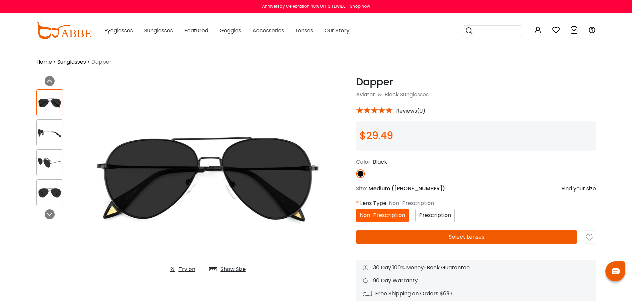 This screenshot has width=632, height=308. I want to click on span: Dapper, so click(101, 62).